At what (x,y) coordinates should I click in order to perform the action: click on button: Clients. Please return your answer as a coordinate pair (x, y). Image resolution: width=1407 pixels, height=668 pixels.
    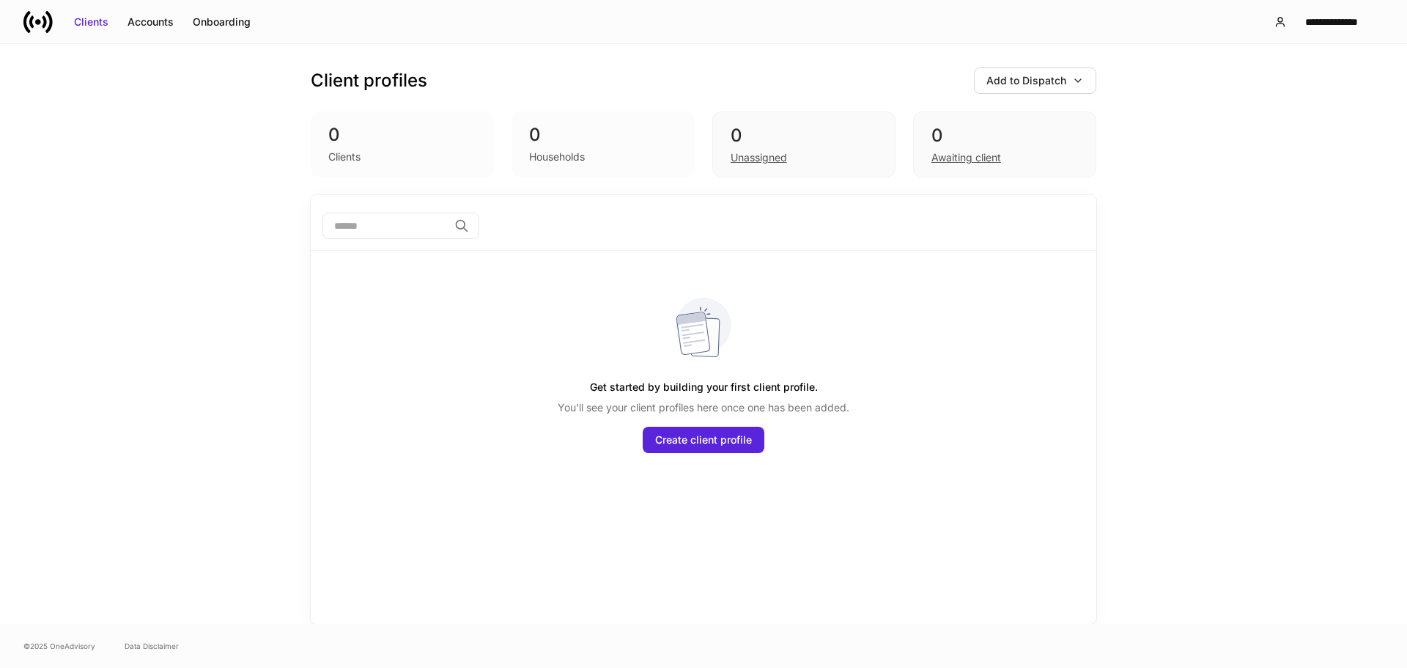
    Looking at the image, I should click on (91, 22).